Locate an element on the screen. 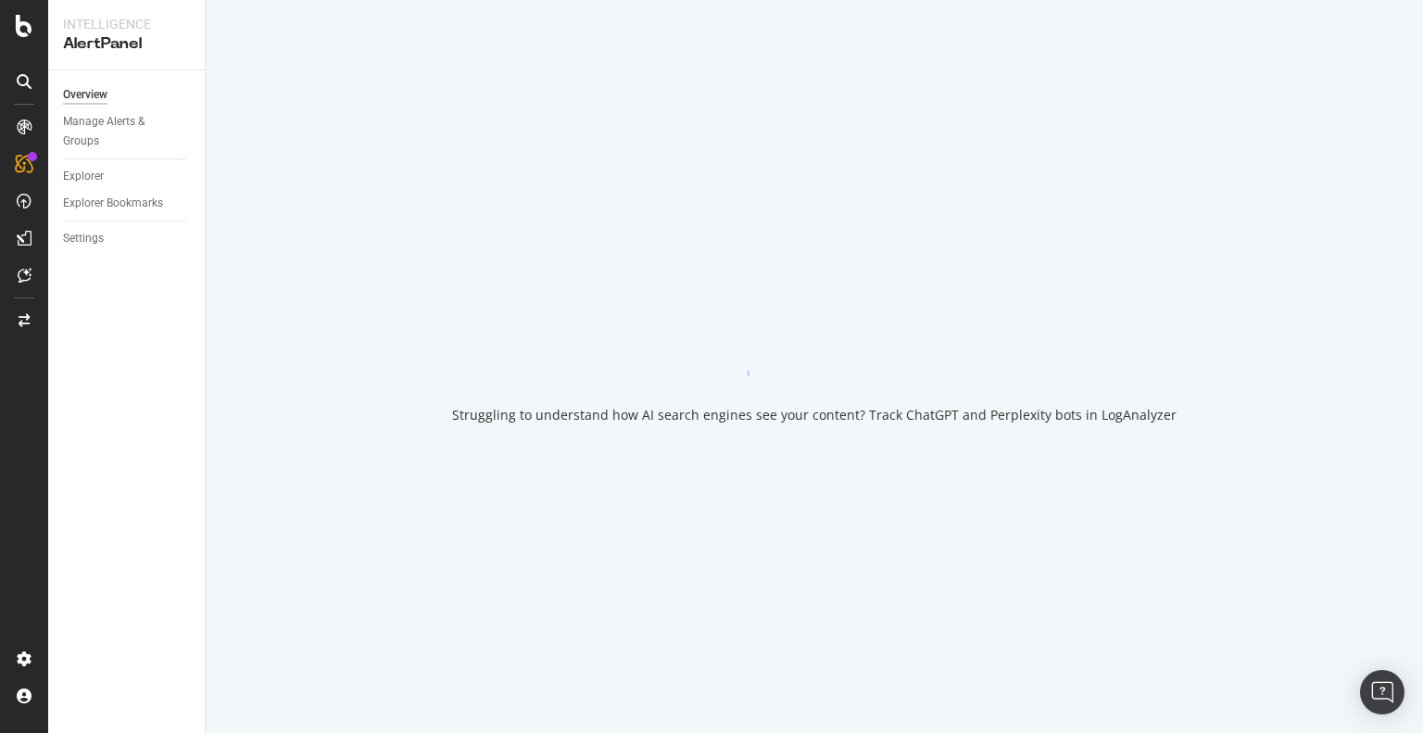 This screenshot has width=1423, height=733. div: Settings is located at coordinates (83, 238).